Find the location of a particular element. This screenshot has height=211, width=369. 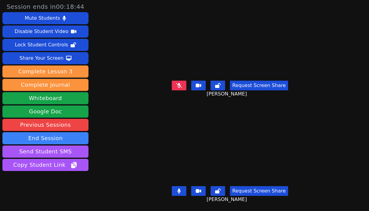

a: Previous Sessions is located at coordinates (45, 125).